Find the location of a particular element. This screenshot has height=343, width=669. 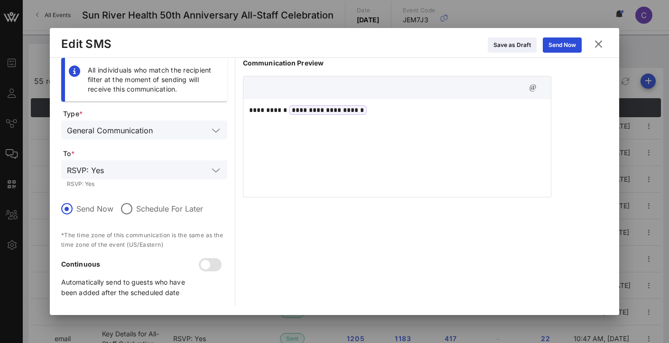

label: Schedule For Later is located at coordinates (169, 209).